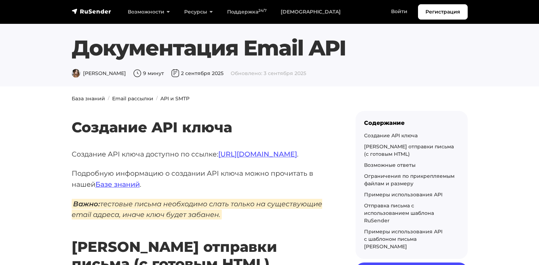 Image resolution: width=539 pixels, height=265 pixels. I want to click on a: Ограничения по прикрепляемым файлам и размеру, so click(409, 179).